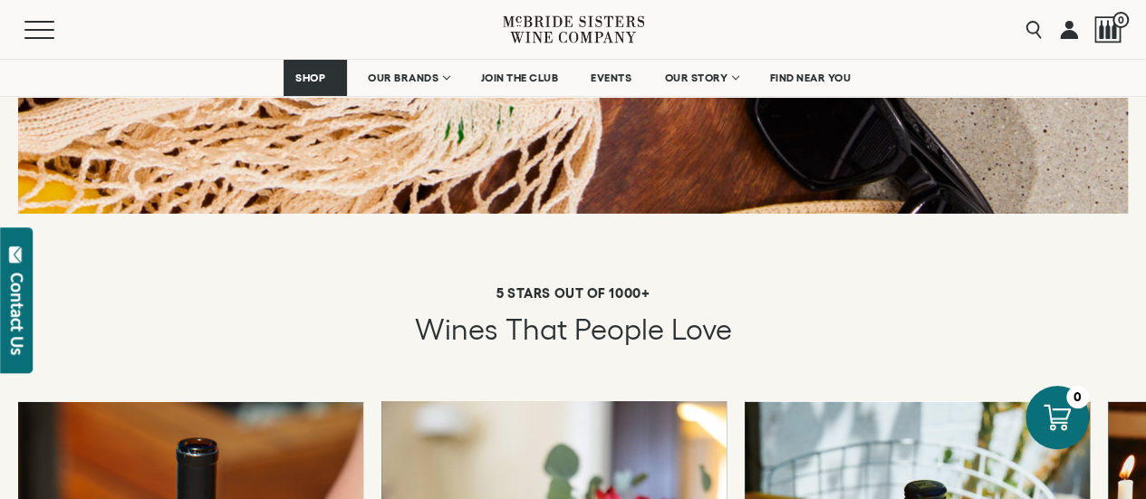 This screenshot has height=499, width=1146. I want to click on a: OUR STORY, so click(701, 78).